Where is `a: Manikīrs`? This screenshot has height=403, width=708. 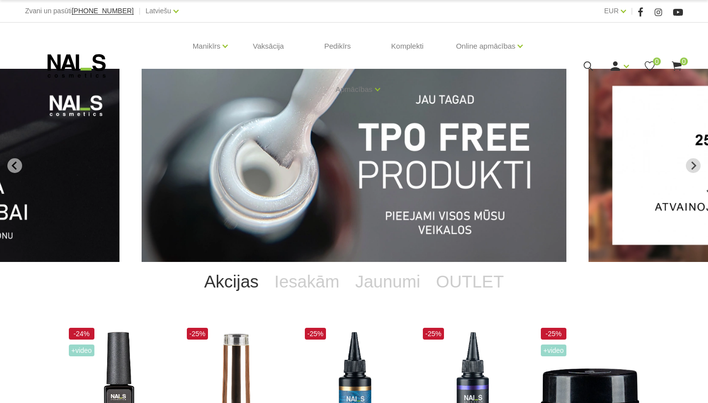
a: Manikīrs is located at coordinates (207, 46).